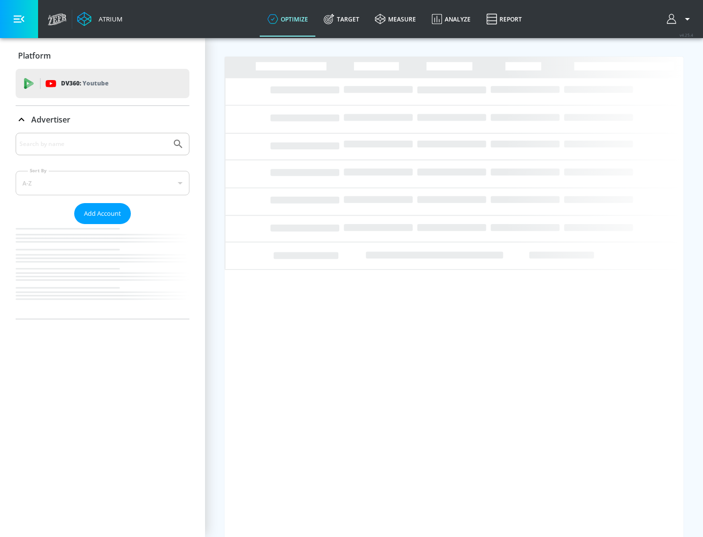 The height and width of the screenshot is (537, 703). Describe the element at coordinates (103, 84) in the screenshot. I see `div: DV360: Youtube` at that location.